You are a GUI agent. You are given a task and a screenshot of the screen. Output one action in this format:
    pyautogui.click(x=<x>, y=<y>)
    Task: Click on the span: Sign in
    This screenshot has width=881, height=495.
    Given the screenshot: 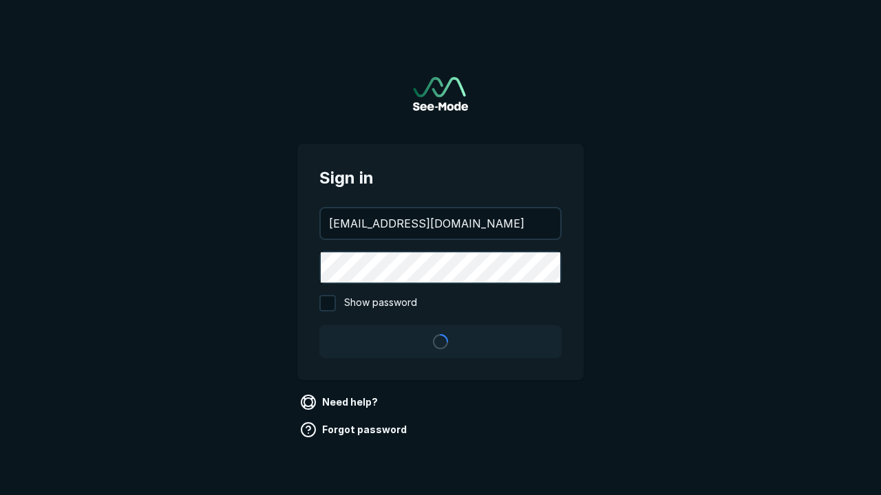 What is the action you would take?
    pyautogui.click(x=440, y=178)
    